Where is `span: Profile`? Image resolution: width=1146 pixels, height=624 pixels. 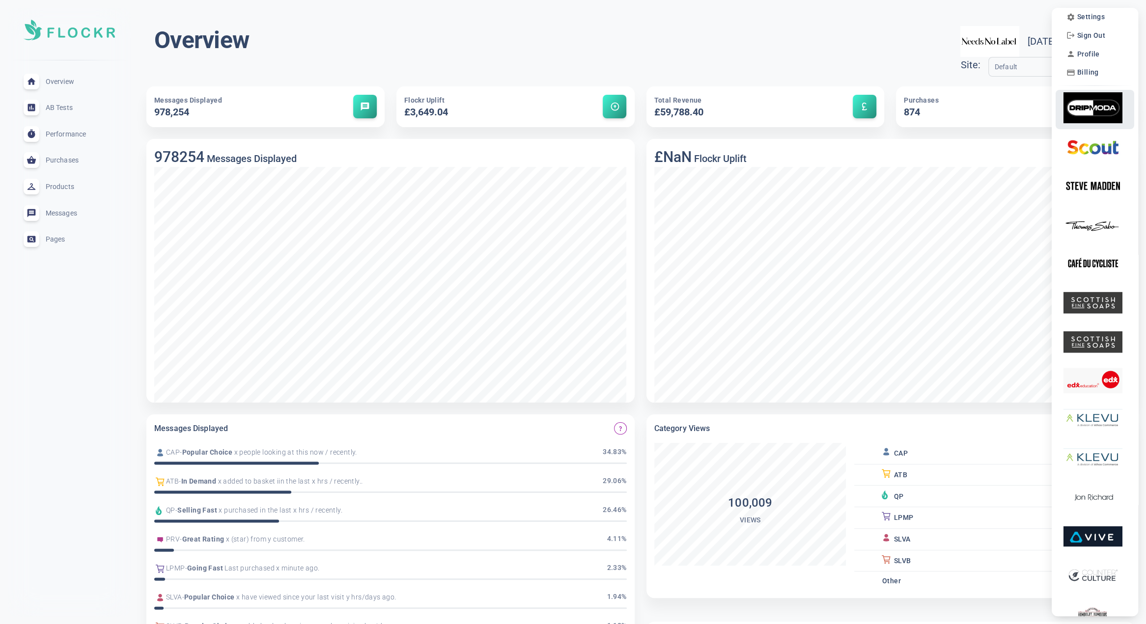
span: Profile is located at coordinates (1089, 54).